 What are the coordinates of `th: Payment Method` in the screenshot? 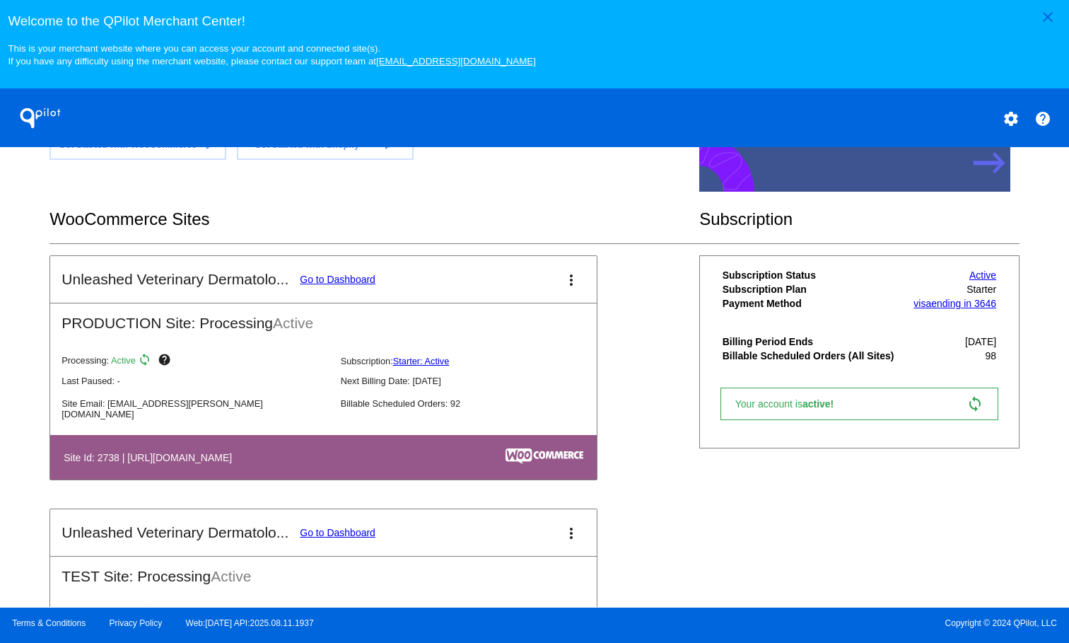 It's located at (814, 303).